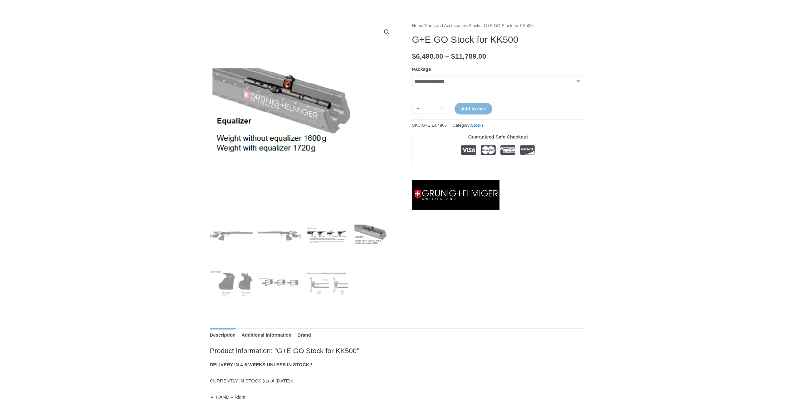 The width and height of the screenshot is (794, 399). Describe the element at coordinates (422, 69) in the screenshot. I see `label: Package` at that location.